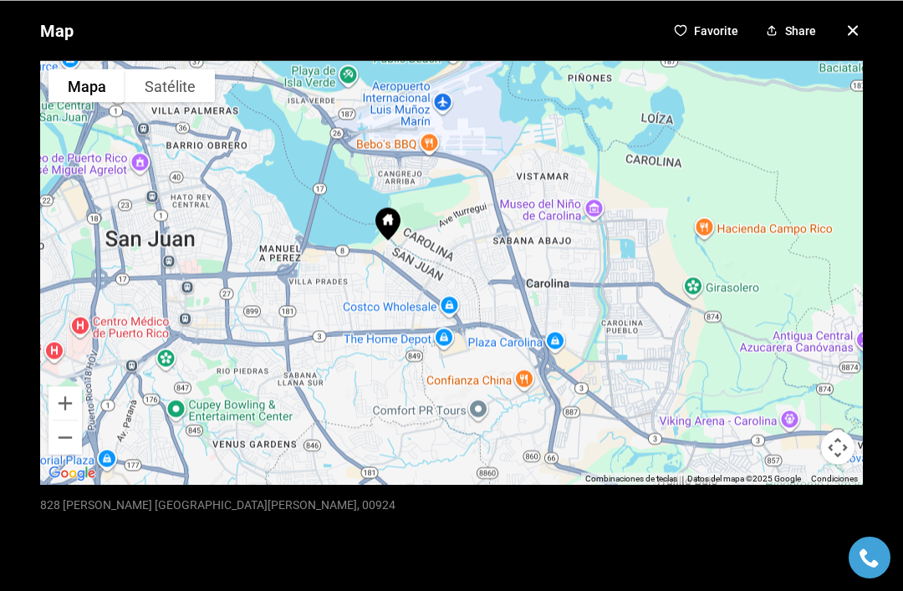 This screenshot has width=903, height=591. What do you see at coordinates (706, 30) in the screenshot?
I see `button: Favorite` at bounding box center [706, 30].